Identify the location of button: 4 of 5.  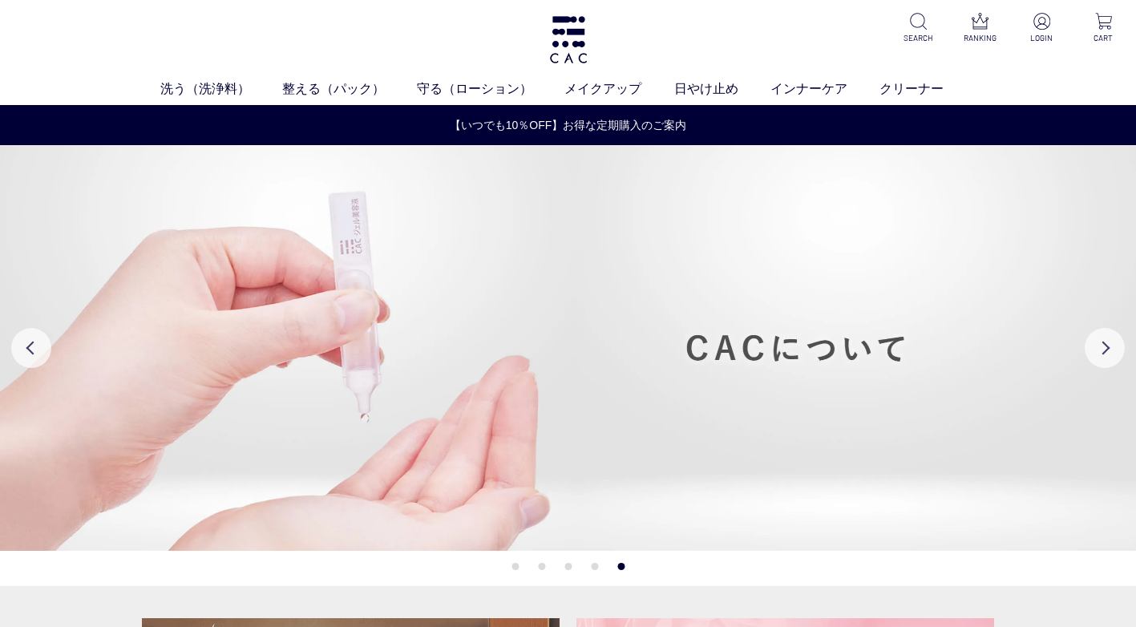
(594, 566).